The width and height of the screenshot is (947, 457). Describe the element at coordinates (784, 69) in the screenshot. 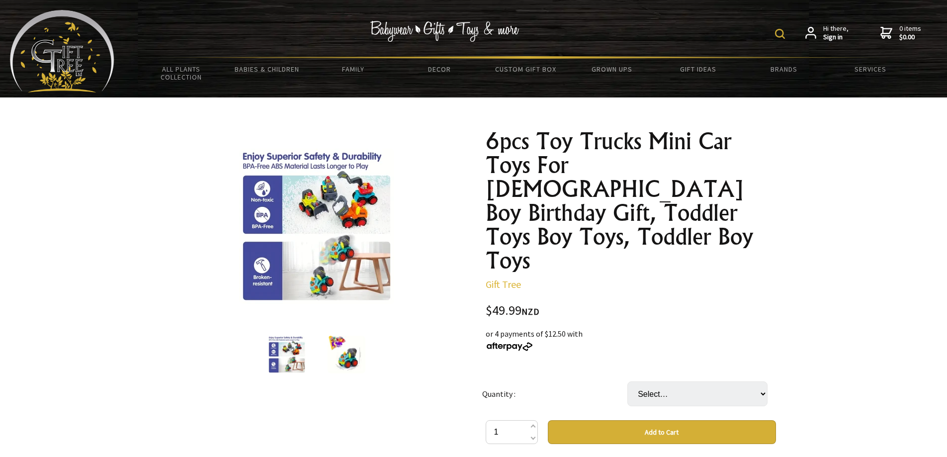

I see `a: Brands` at that location.